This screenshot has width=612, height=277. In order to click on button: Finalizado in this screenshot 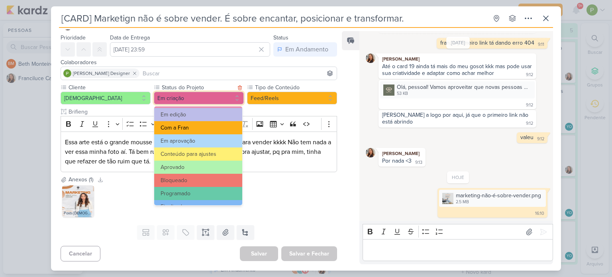, I will do `click(198, 207)`.